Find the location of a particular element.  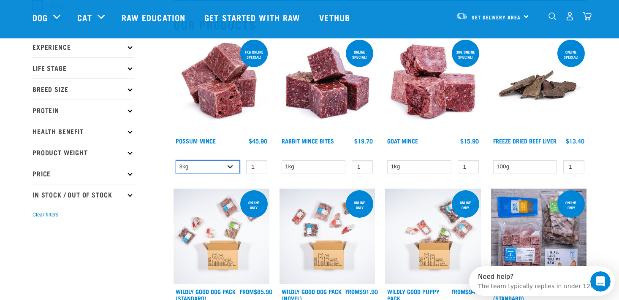

div: $85.90 is located at coordinates (256, 292).